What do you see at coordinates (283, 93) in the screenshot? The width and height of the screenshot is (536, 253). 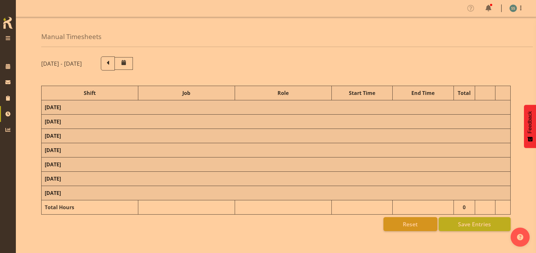 I see `div: Role` at bounding box center [283, 93].